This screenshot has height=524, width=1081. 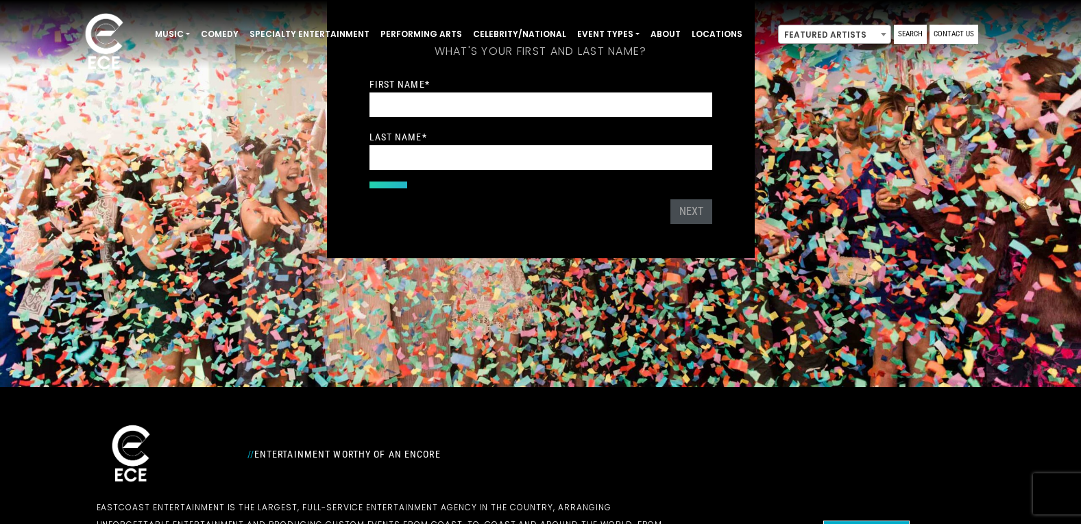 I want to click on label: Last Name, so click(x=398, y=137).